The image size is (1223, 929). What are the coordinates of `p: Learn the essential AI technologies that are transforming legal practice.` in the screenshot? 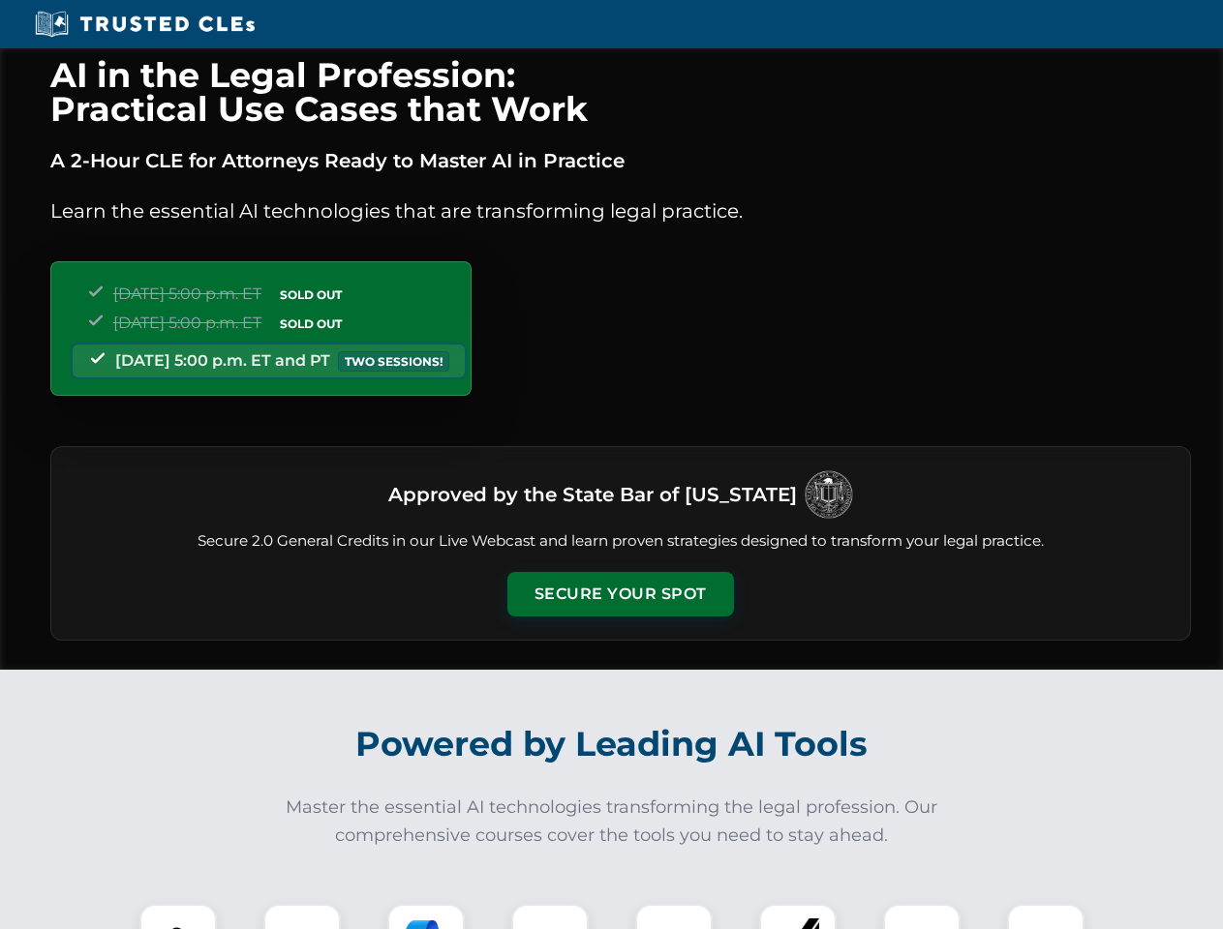 It's located at (620, 211).